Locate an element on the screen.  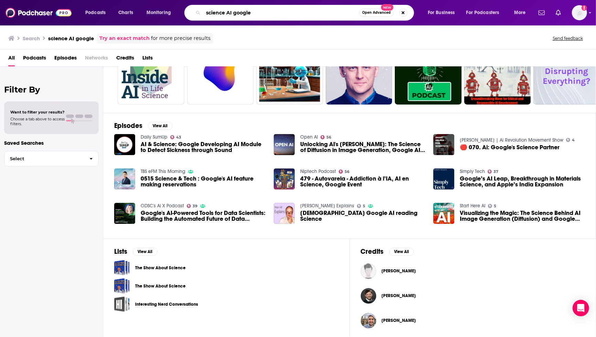
span: 37 is located at coordinates (496, 172).